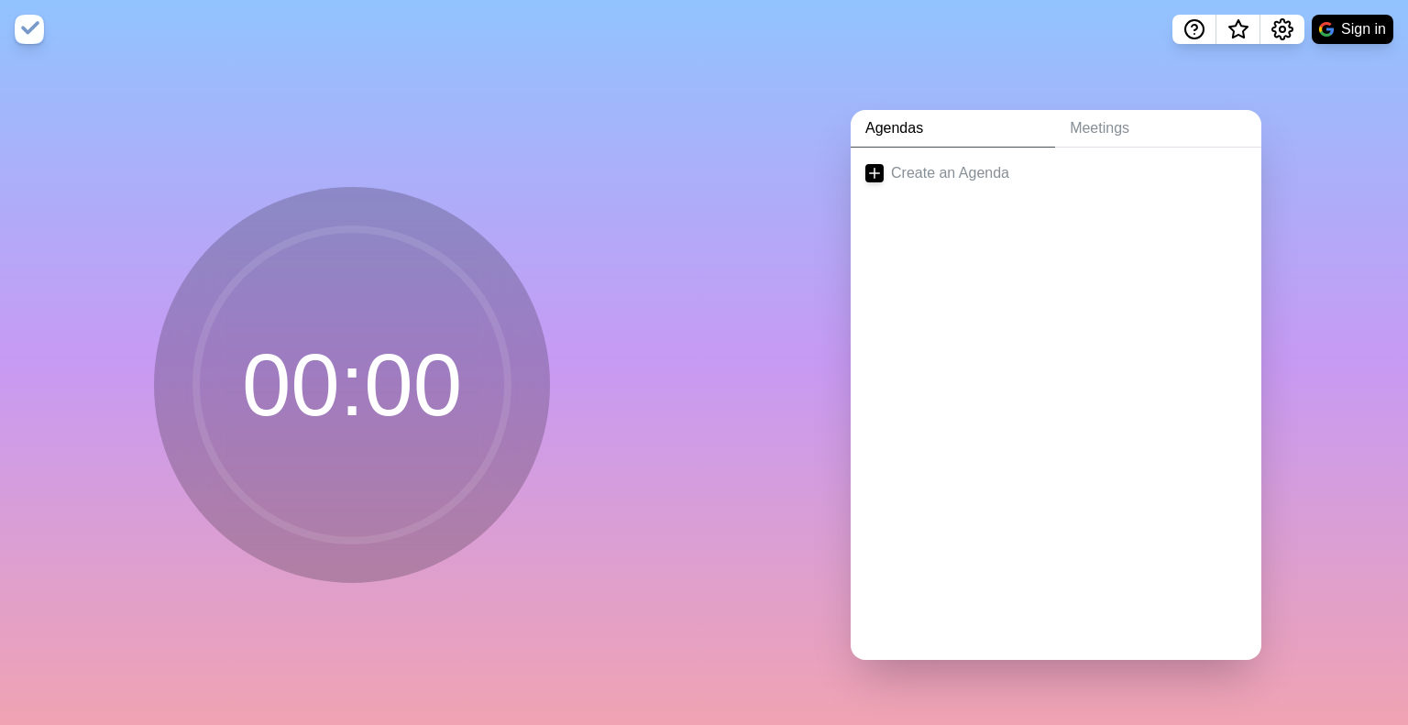 This screenshot has height=725, width=1408. I want to click on button: Settings, so click(1283, 29).